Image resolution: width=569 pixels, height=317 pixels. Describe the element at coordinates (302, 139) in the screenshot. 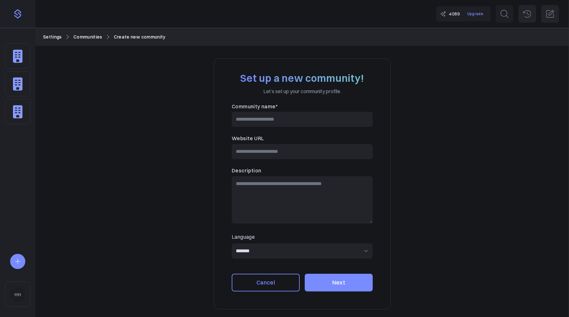

I see `label: Website URL` at that location.